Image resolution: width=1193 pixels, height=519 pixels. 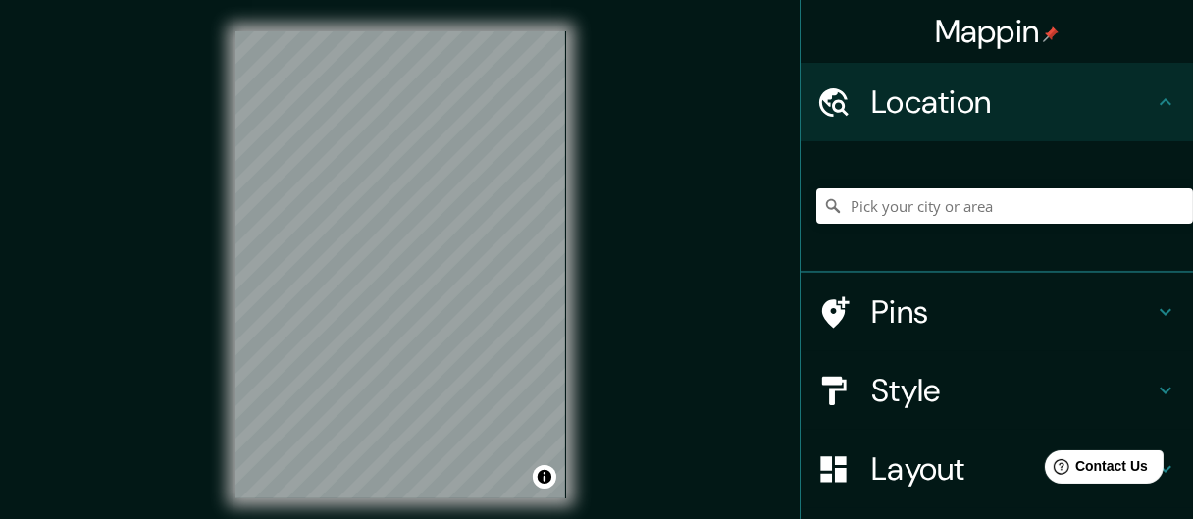 I want to click on h4: Layout, so click(x=1013, y=469).